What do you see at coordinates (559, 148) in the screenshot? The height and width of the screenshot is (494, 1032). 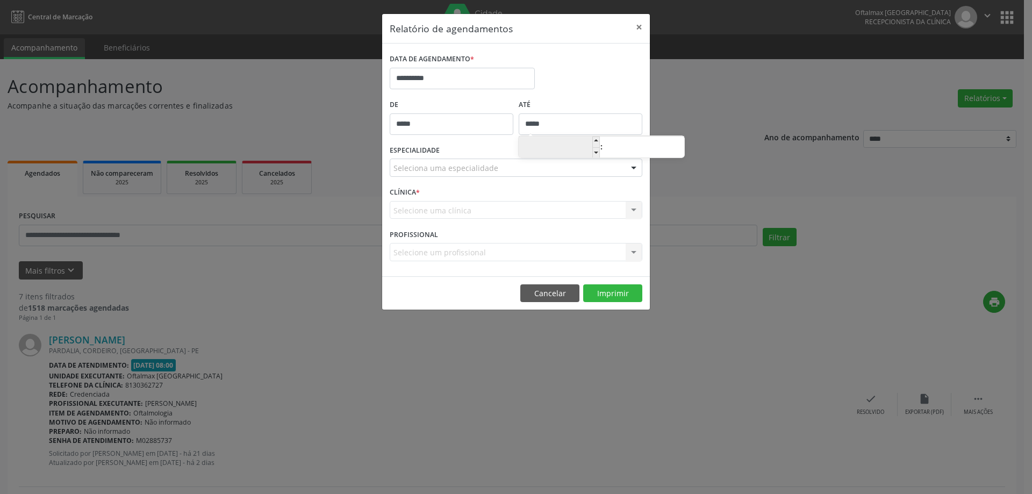 I see `input: Hour` at bounding box center [559, 148].